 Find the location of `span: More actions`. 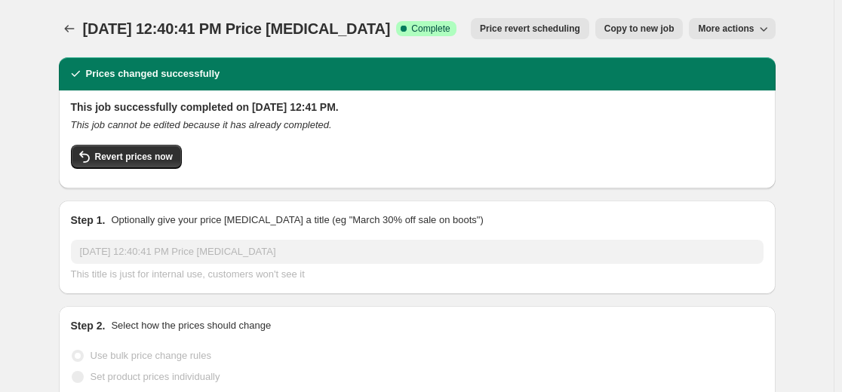

span: More actions is located at coordinates (726, 29).